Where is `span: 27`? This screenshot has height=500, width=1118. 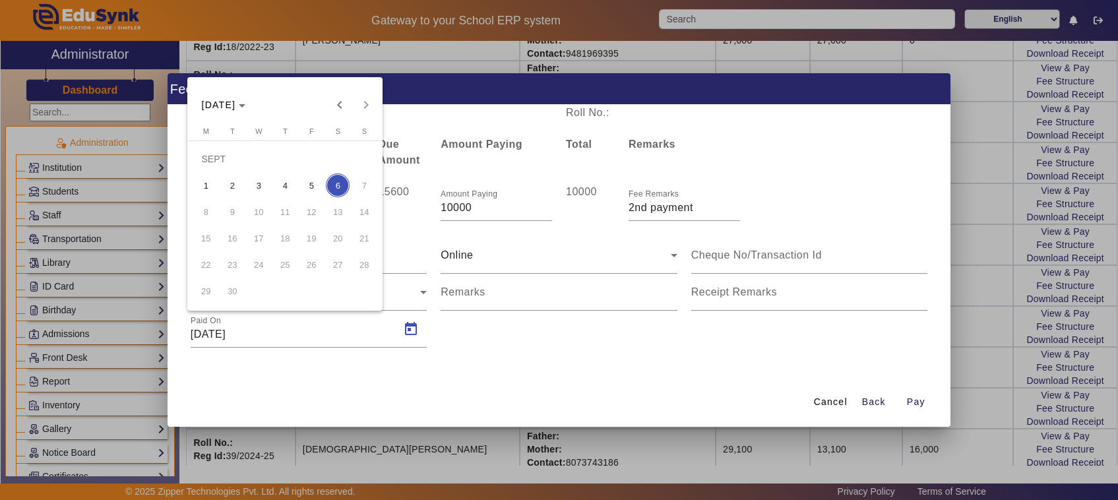 span: 27 is located at coordinates (338, 265).